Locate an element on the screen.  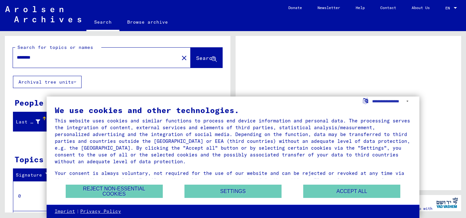
span: EN is located at coordinates (449, 8).